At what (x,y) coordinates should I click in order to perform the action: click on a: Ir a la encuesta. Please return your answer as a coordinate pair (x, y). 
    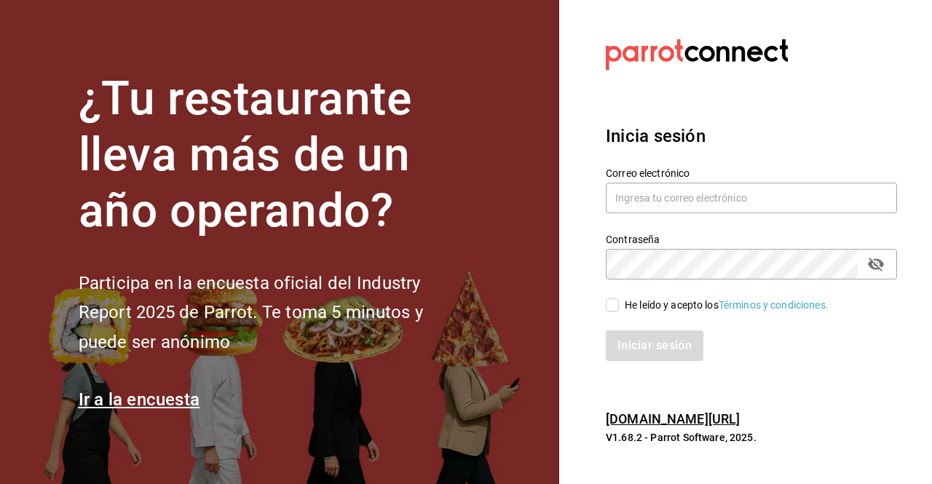
    Looking at the image, I should click on (139, 400).